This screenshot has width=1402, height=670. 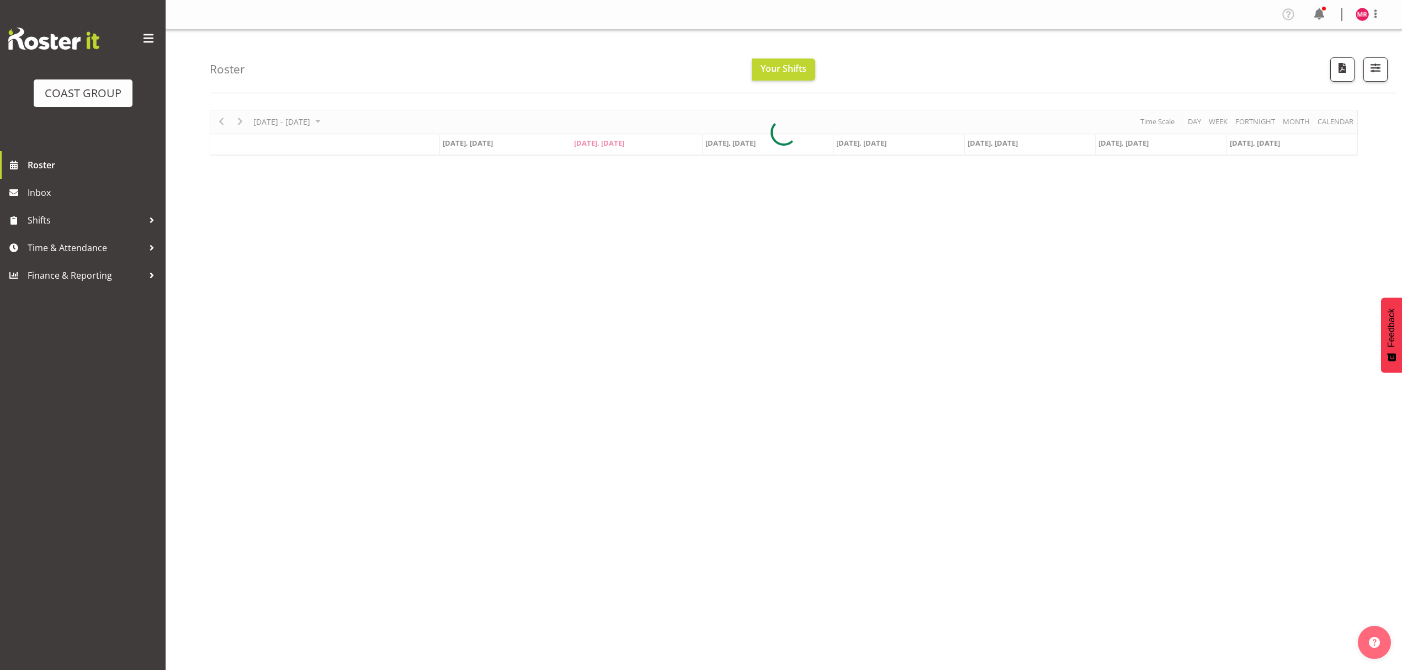 What do you see at coordinates (83, 93) in the screenshot?
I see `div: COAST GROUP` at bounding box center [83, 93].